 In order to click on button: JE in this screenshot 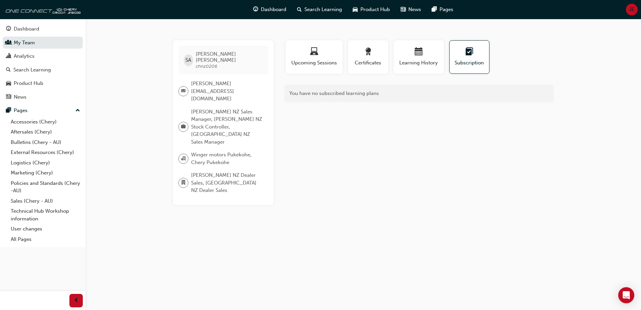, I will do `click(632, 9)`.